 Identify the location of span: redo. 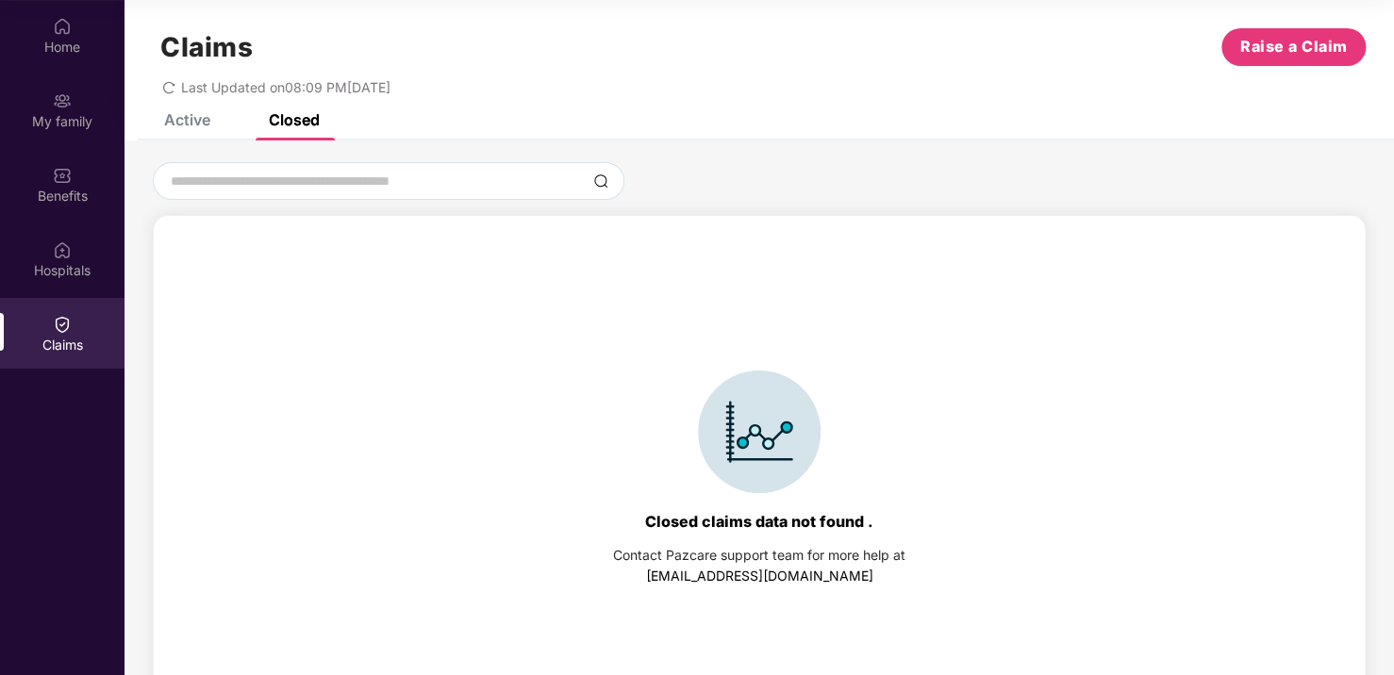
(169, 87).